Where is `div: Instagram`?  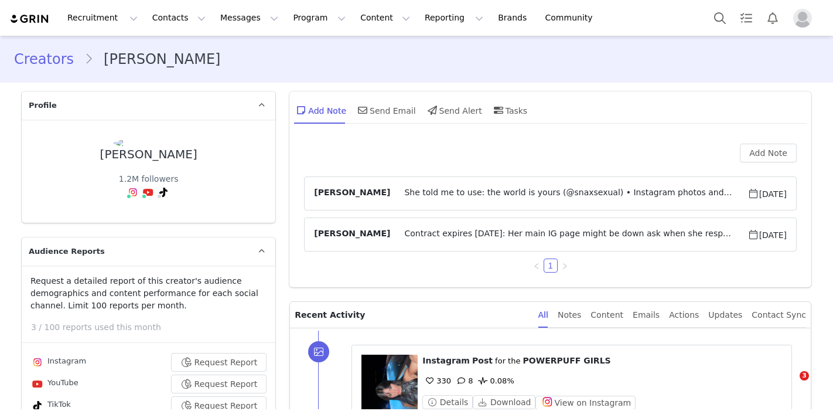
div: Instagram is located at coordinates (58, 362).